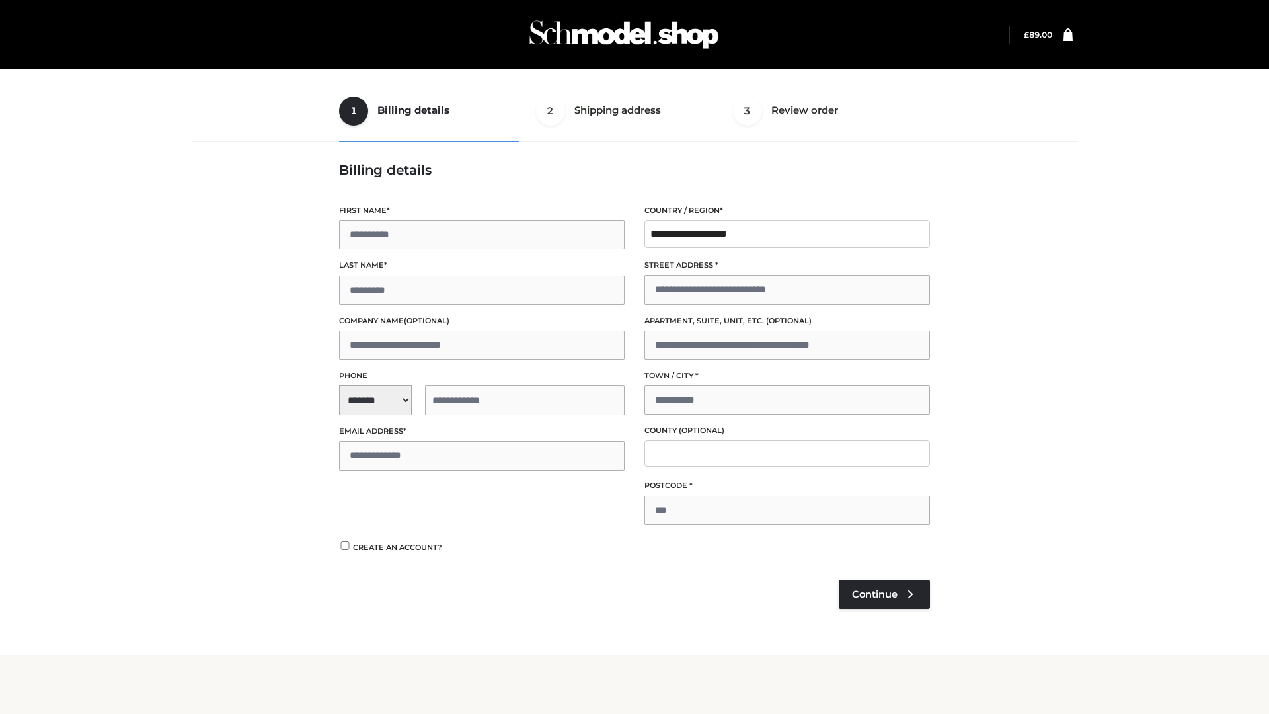 Image resolution: width=1269 pixels, height=714 pixels. What do you see at coordinates (624, 34) in the screenshot?
I see `a: Schmodel Admin 964` at bounding box center [624, 34].